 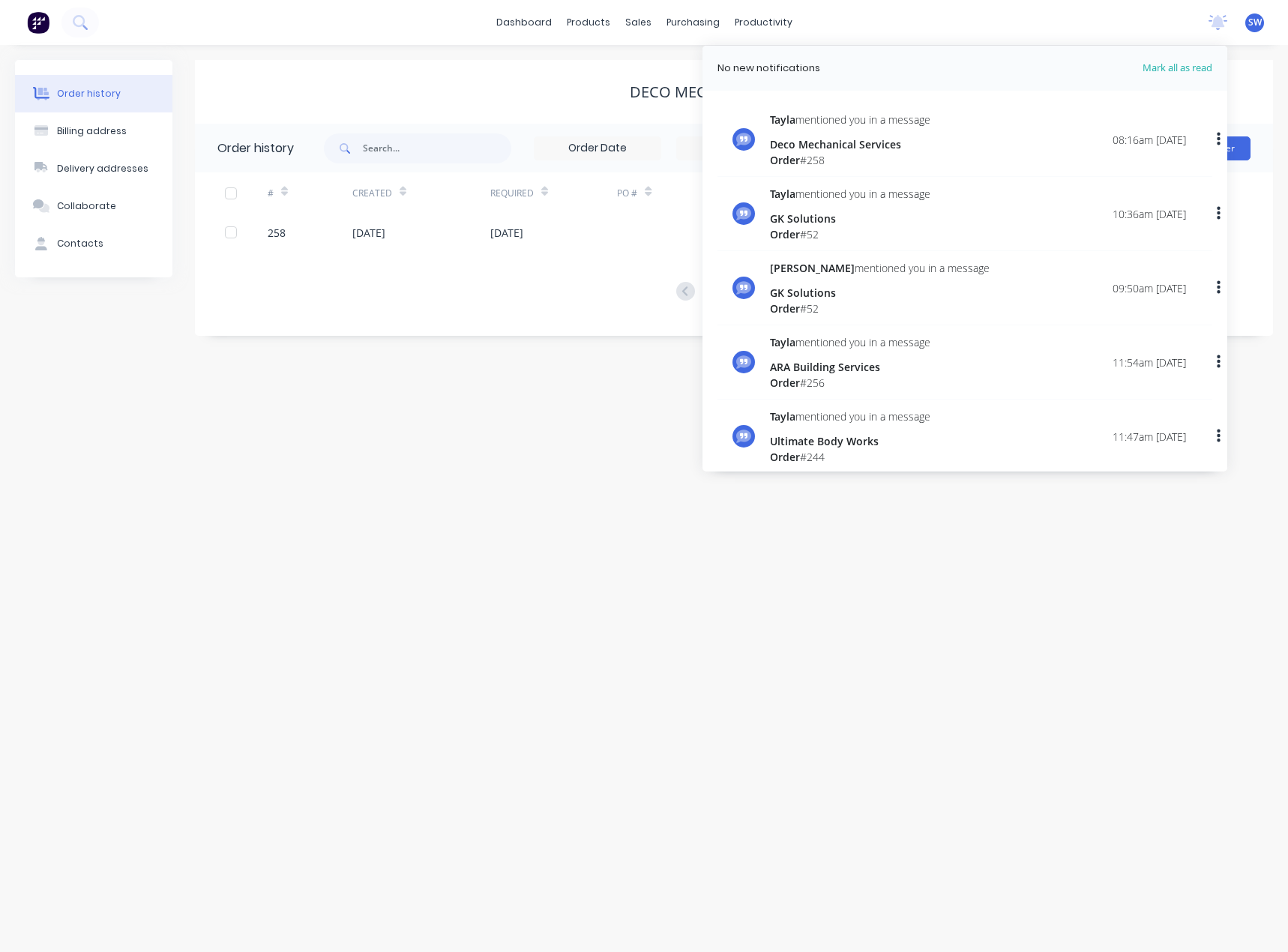 What do you see at coordinates (93, 244) in the screenshot?
I see `button: Contacts` at bounding box center [93, 244].